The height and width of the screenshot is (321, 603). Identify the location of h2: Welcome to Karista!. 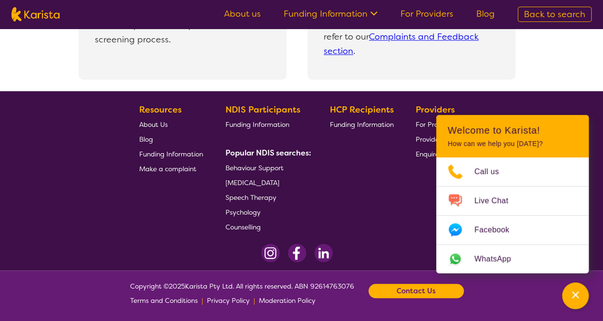
(513, 130).